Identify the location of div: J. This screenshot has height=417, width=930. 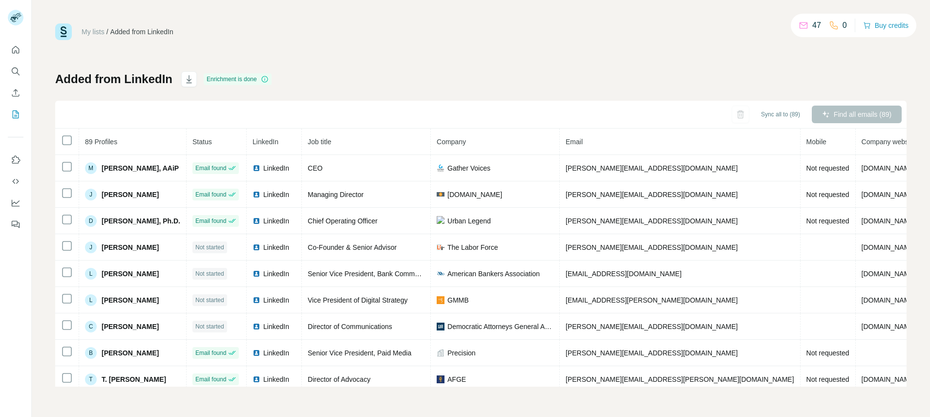
(91, 247).